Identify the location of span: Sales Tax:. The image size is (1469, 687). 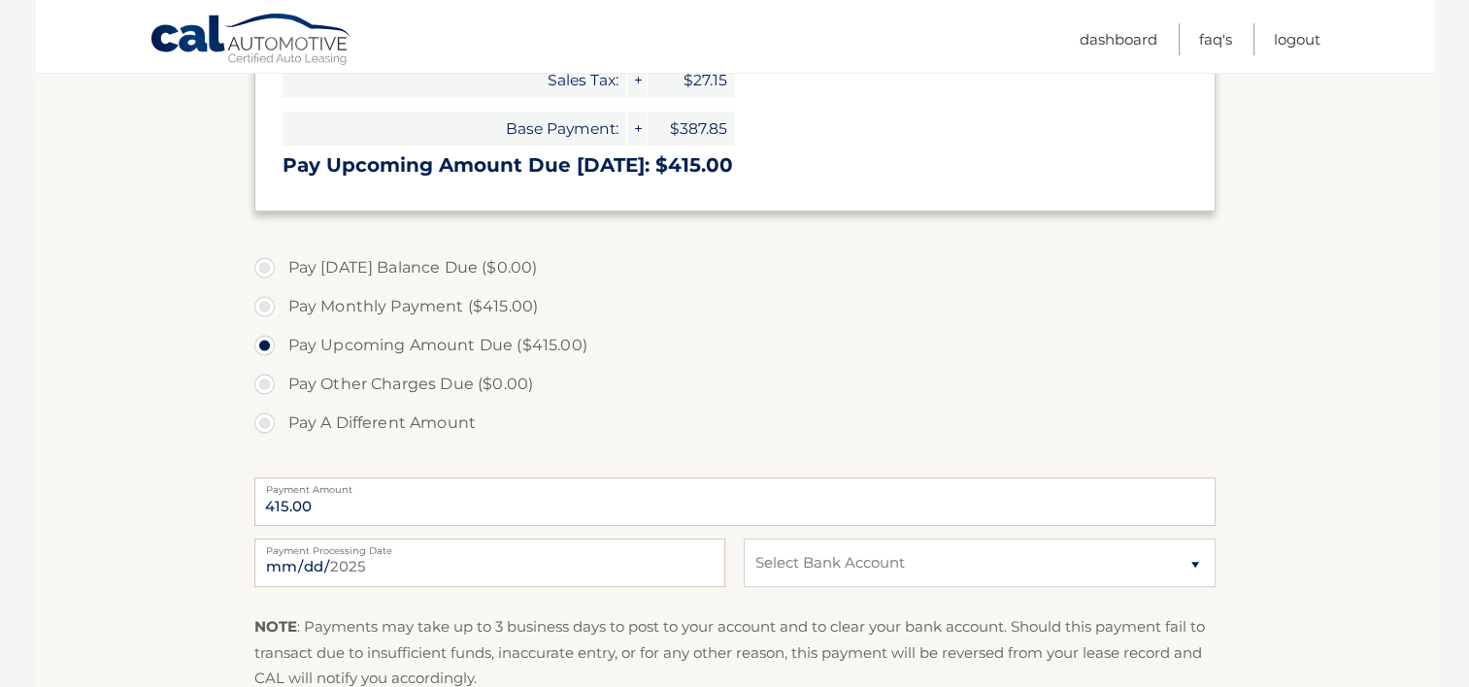
(454, 80).